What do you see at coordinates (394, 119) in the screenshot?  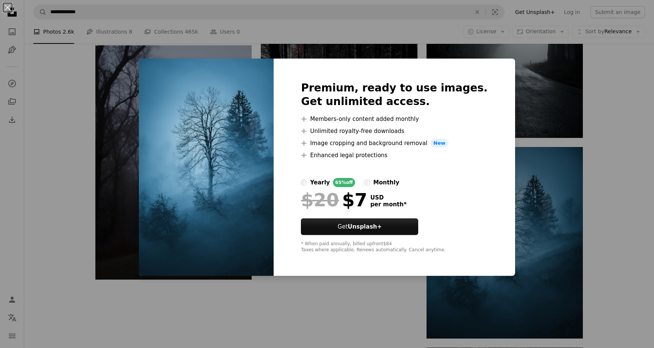 I see `li: Members-only content added monthly` at bounding box center [394, 119].